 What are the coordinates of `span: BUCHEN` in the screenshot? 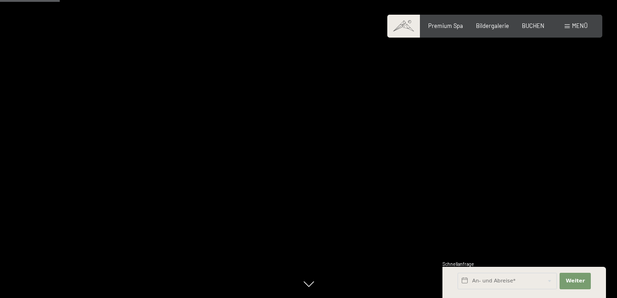 It's located at (533, 26).